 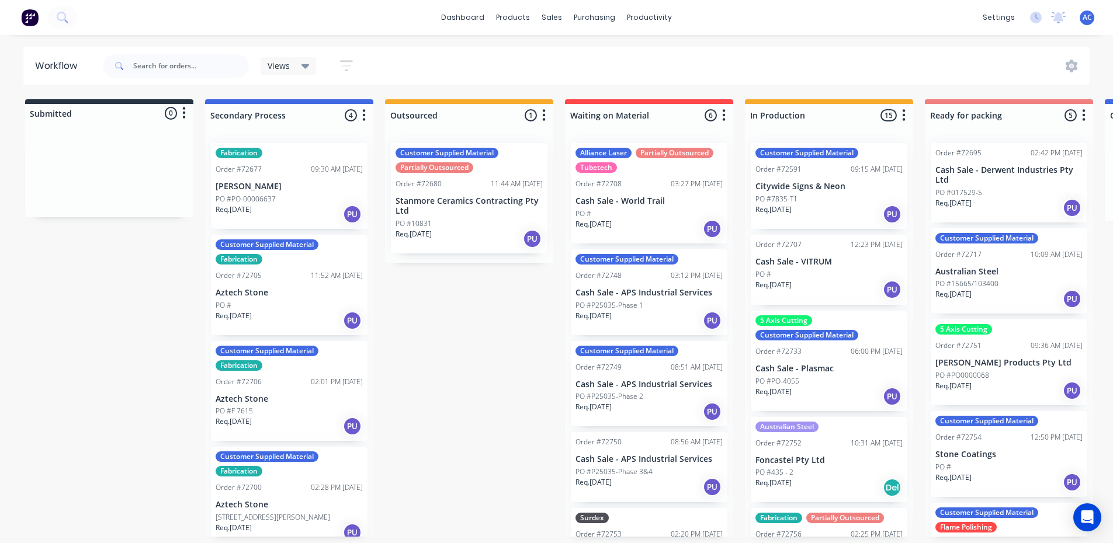 What do you see at coordinates (598, 367) in the screenshot?
I see `div: Order #72749` at bounding box center [598, 367].